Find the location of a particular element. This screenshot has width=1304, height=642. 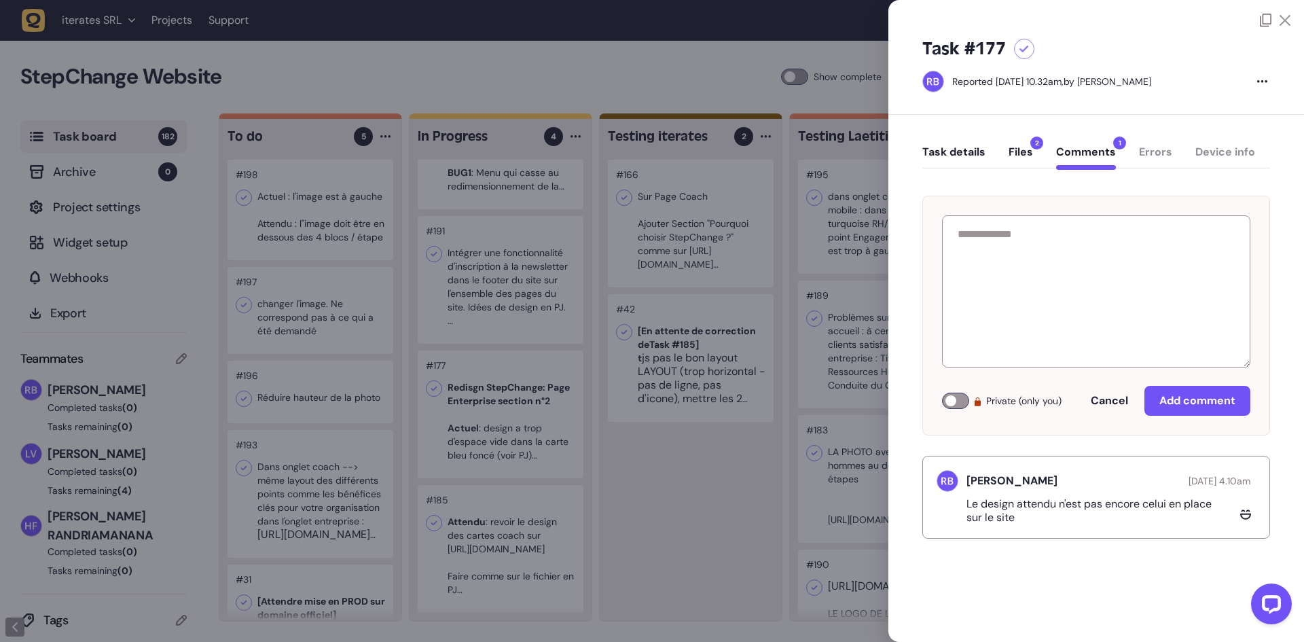

button: Add comment is located at coordinates (1197, 401).